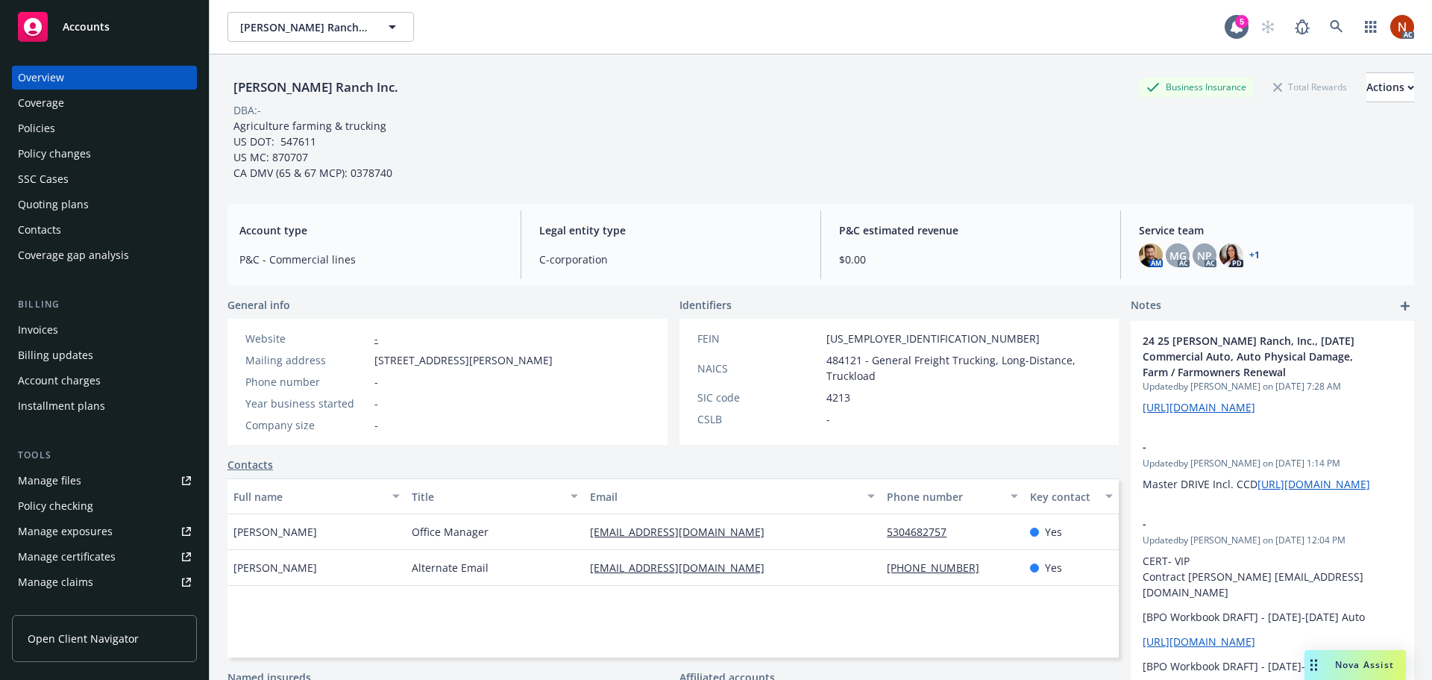 This screenshot has height=680, width=1432. I want to click on span: Agriculture farming & trucking US DOT: 547611 US MC: 870707 CA DMV (65 & 67 MCP): 0378740, so click(313, 149).